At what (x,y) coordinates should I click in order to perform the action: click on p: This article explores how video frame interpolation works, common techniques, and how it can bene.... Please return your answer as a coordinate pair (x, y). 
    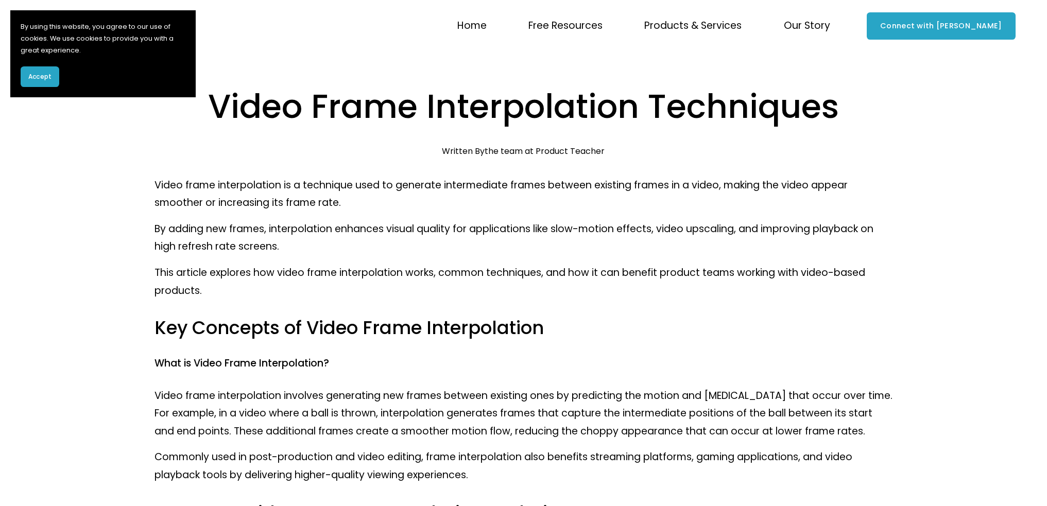
    Looking at the image, I should click on (523, 282).